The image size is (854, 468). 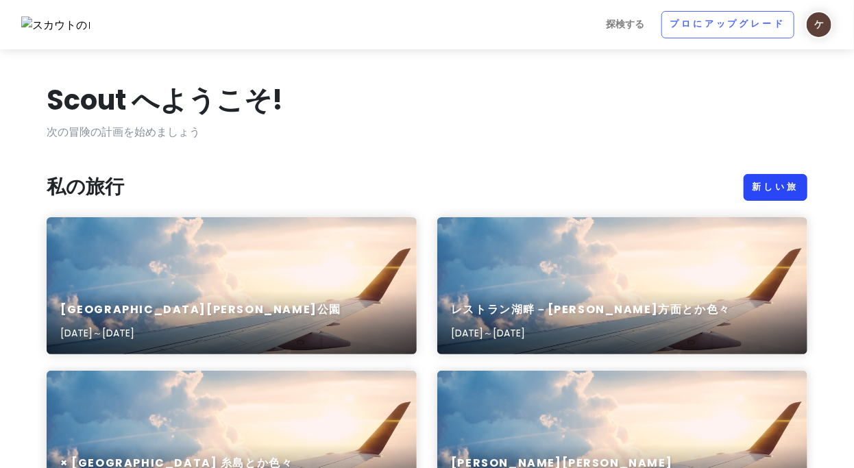 What do you see at coordinates (164, 100) in the screenshot?
I see `font: Scout へようこそ!` at bounding box center [164, 100].